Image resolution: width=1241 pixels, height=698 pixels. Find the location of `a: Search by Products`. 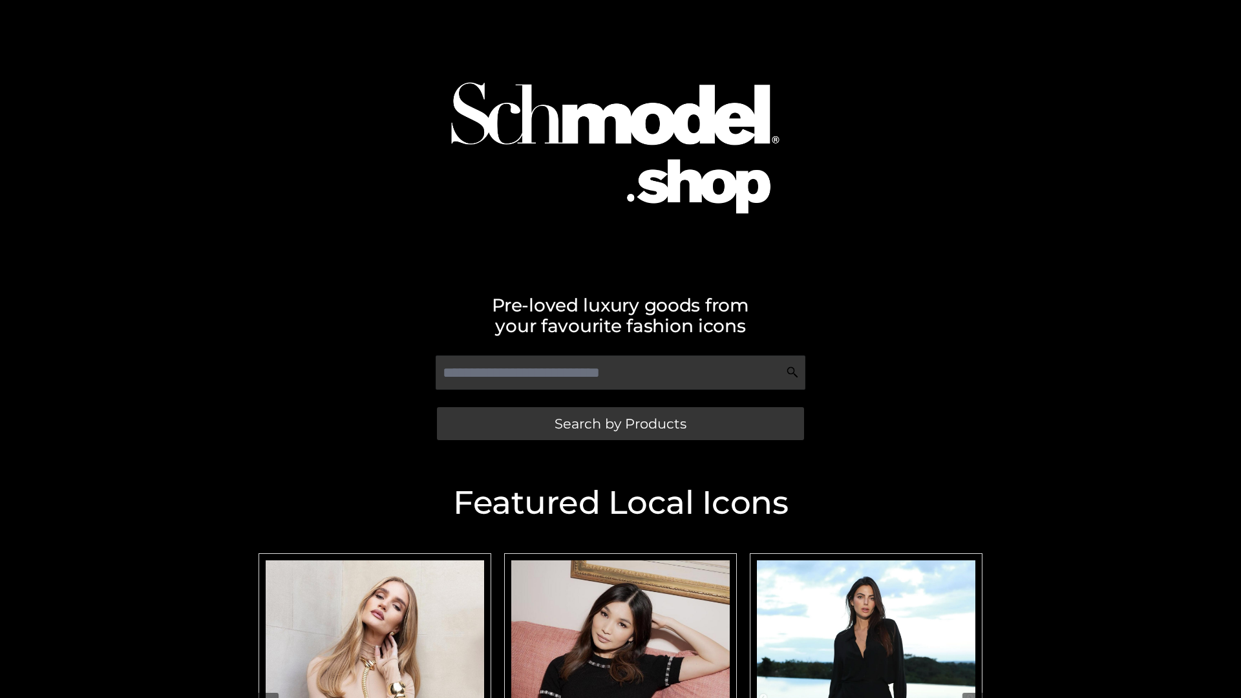

a: Search by Products is located at coordinates (621, 424).